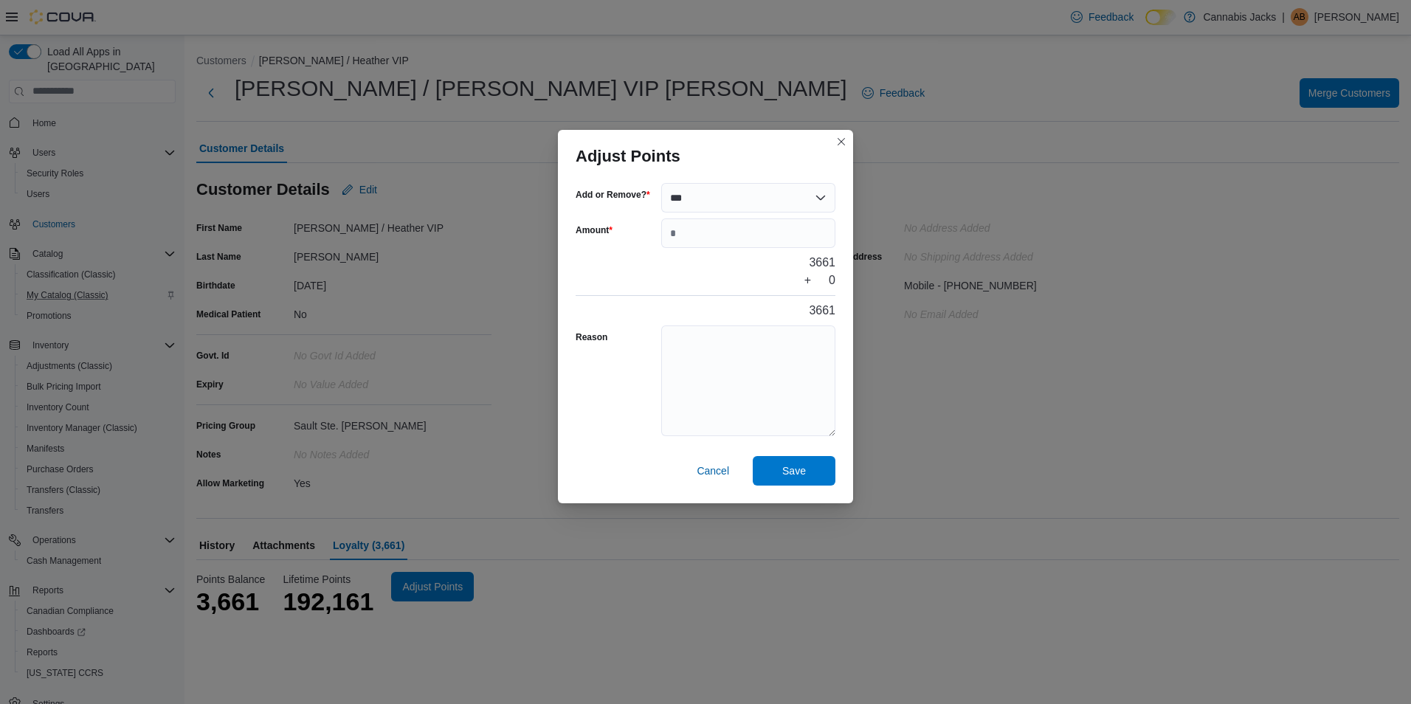 Image resolution: width=1411 pixels, height=704 pixels. What do you see at coordinates (713, 471) in the screenshot?
I see `button: Cancel` at bounding box center [713, 471].